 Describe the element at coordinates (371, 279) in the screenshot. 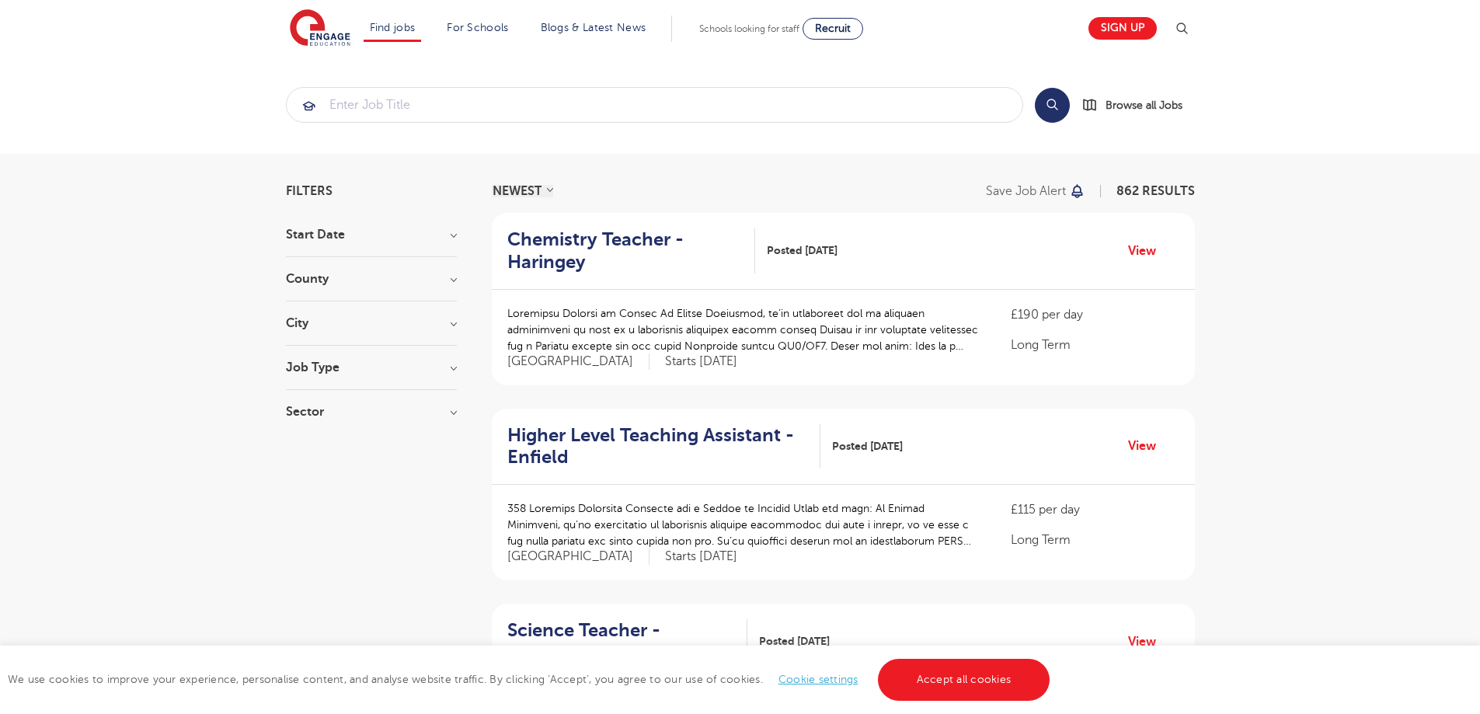

I see `h3: County` at that location.